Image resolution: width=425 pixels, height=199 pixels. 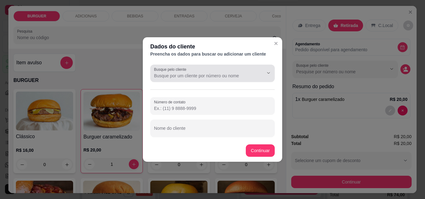 What do you see at coordinates (171, 102) in the screenshot?
I see `label: Número de contato` at bounding box center [171, 102].